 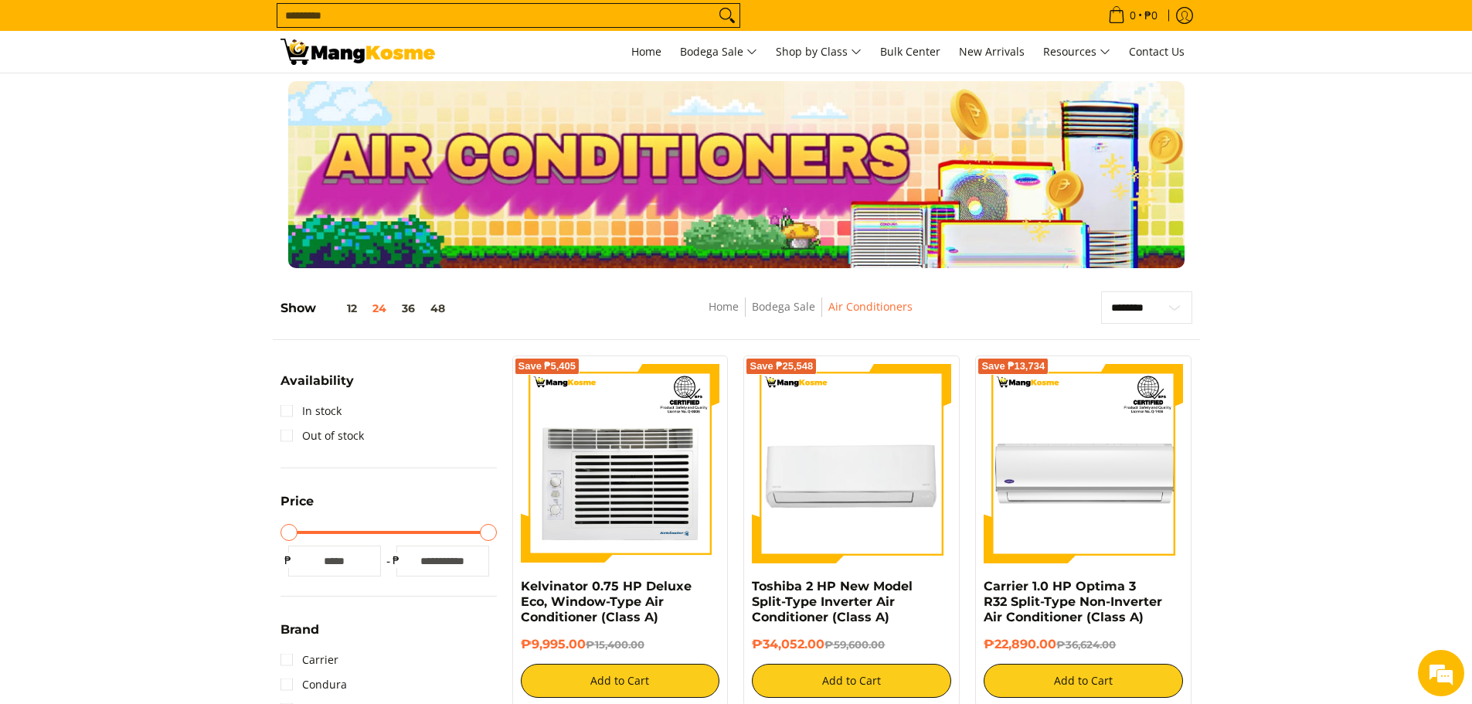 I want to click on h6: ₱22,890.00, so click(x=1084, y=645).